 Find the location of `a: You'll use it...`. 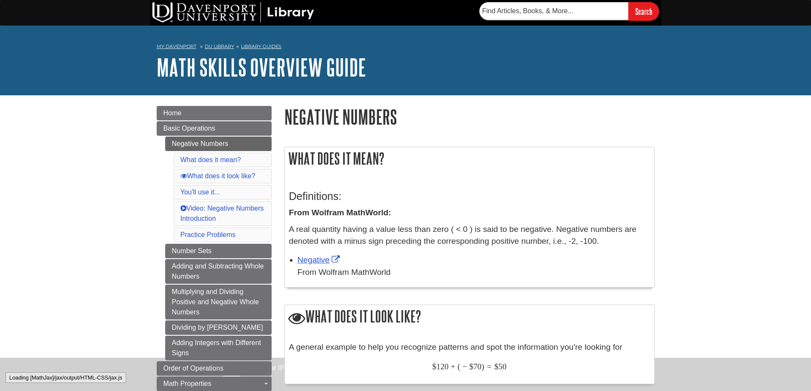

a: You'll use it... is located at coordinates (200, 192).